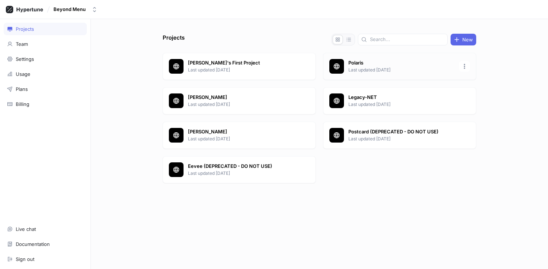  Describe the element at coordinates (173, 40) in the screenshot. I see `p: Projects` at that location.